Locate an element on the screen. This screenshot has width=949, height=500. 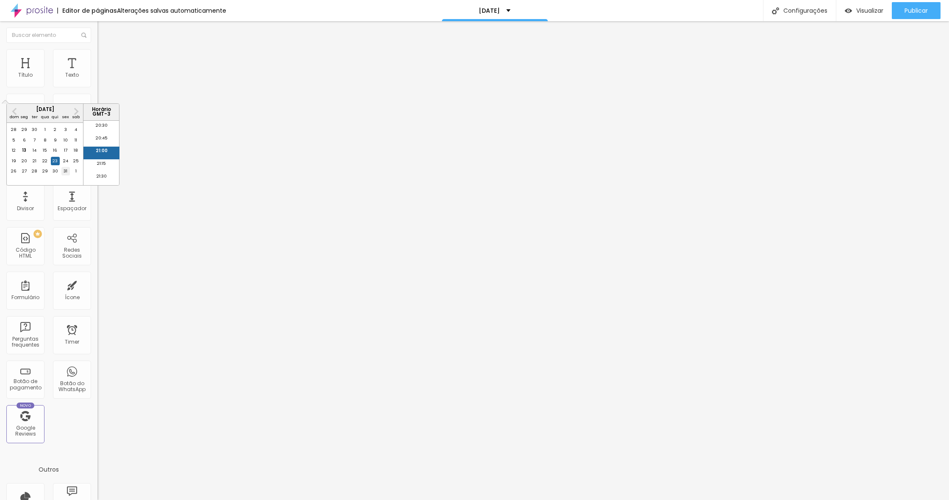
li: 21:15 is located at coordinates (101, 166).